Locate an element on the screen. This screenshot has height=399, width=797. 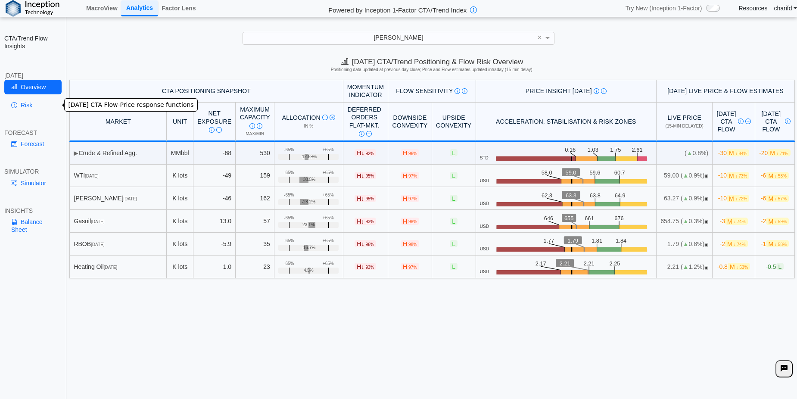
span: ↓ 74% is located at coordinates (740, 222).